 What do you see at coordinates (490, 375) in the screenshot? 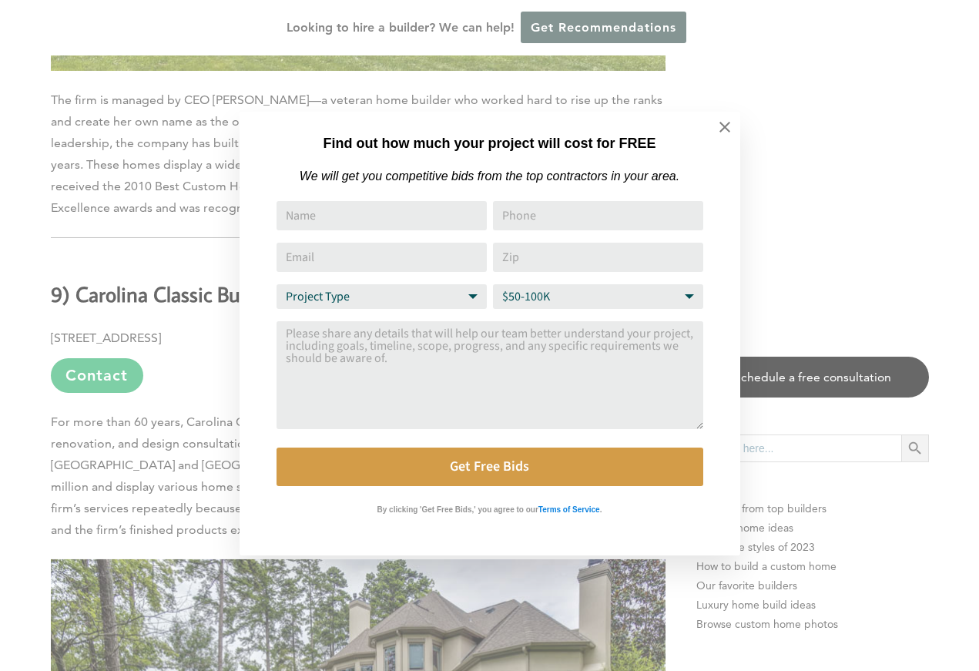
I see `textarea: Comment or Message` at bounding box center [490, 375].